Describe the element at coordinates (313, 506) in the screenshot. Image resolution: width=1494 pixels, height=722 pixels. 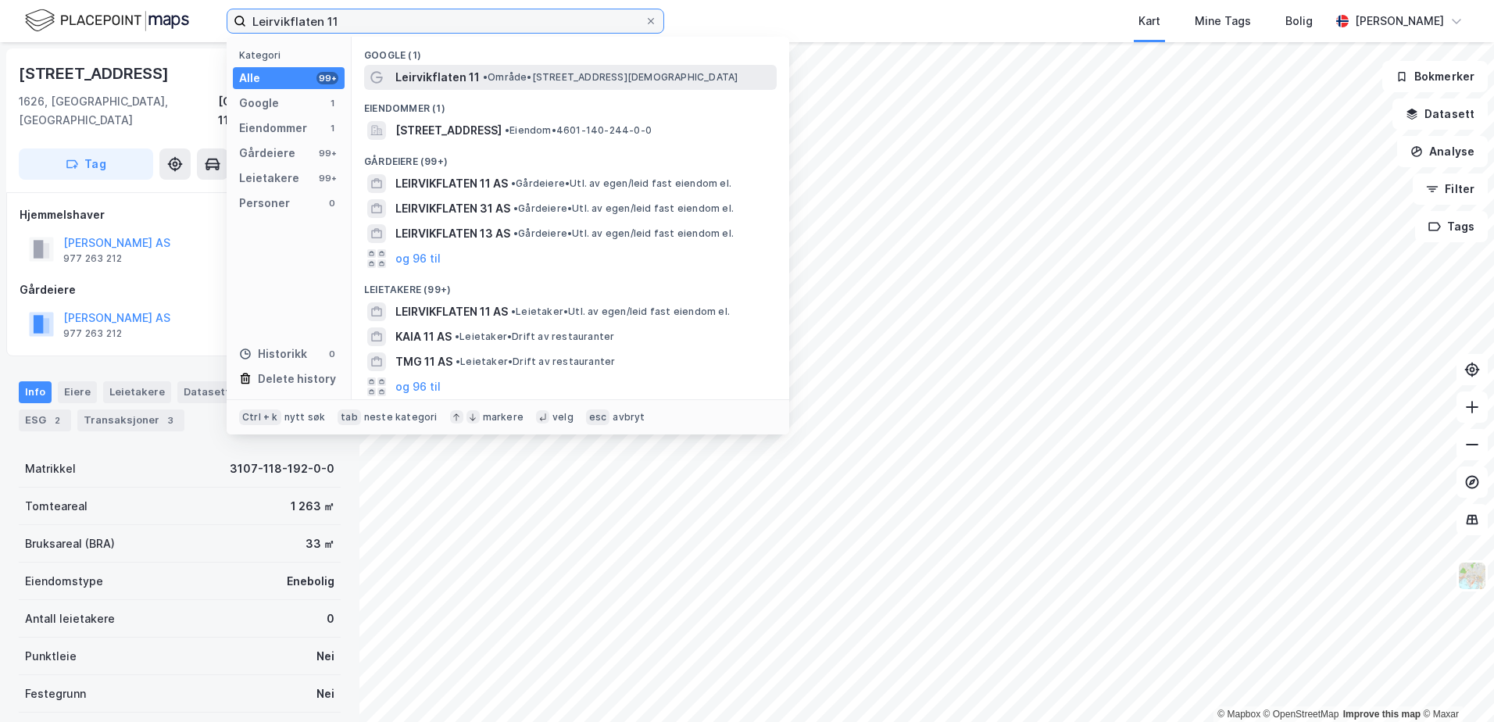
I see `div: 1 263 ㎡` at that location.